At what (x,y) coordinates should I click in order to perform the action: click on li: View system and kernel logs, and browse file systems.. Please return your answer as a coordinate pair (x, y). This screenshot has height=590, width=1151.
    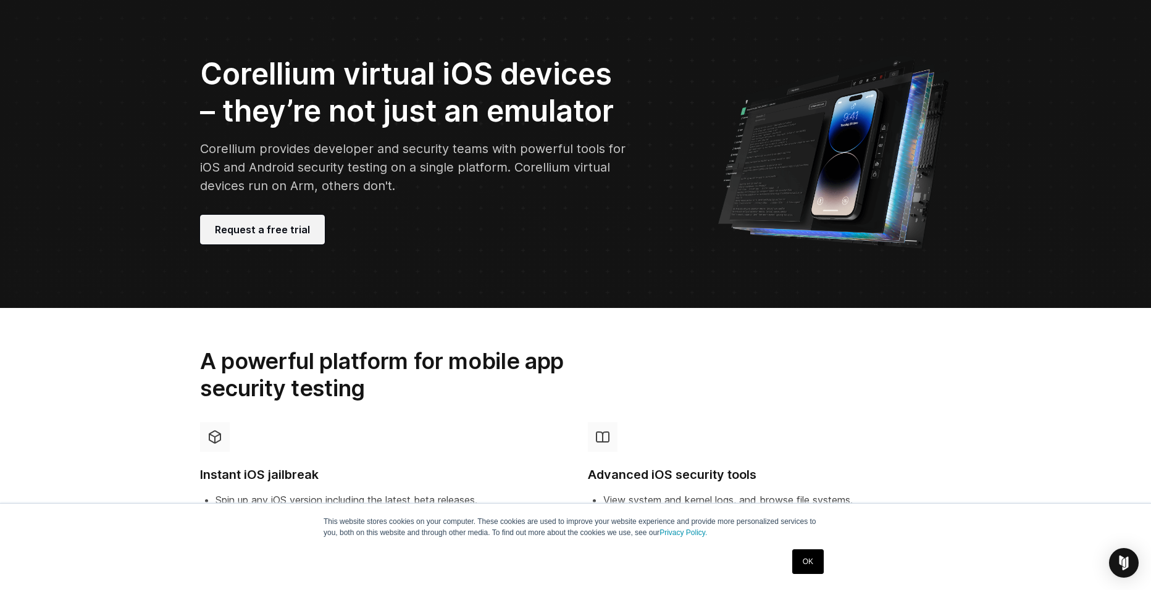
    Looking at the image, I should click on (777, 500).